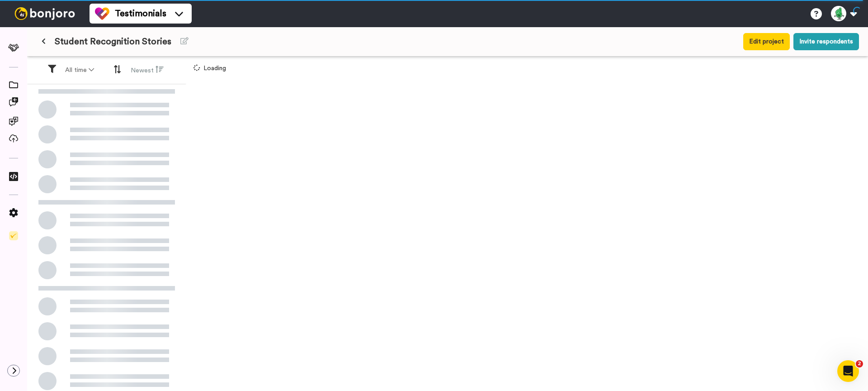 Image resolution: width=868 pixels, height=391 pixels. What do you see at coordinates (860, 364) in the screenshot?
I see `span: 2` at bounding box center [860, 364].